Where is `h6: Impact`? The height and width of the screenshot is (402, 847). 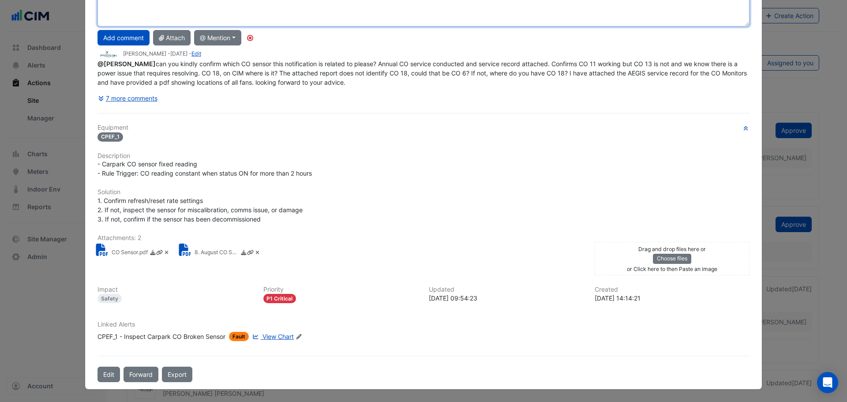
h6: Impact is located at coordinates (175, 289).